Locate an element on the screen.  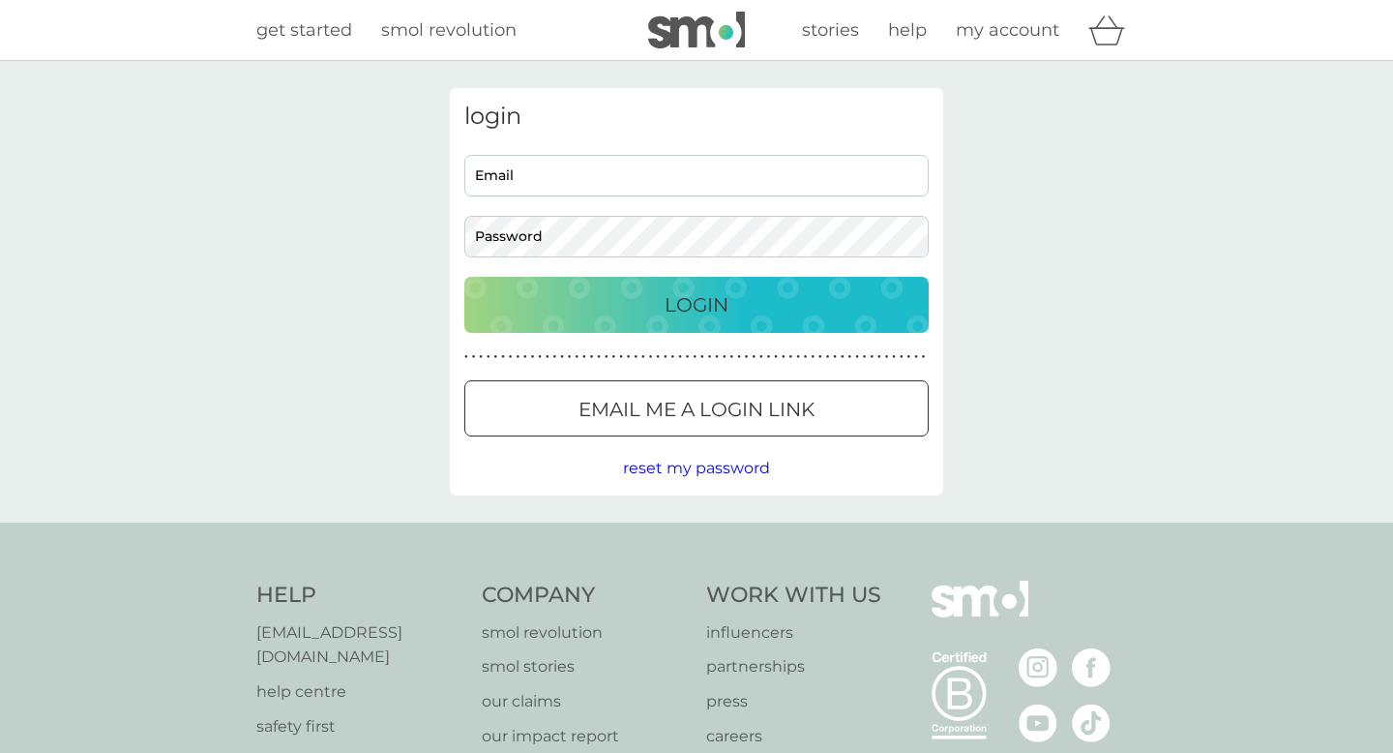
p: smol revolution is located at coordinates (584, 633).